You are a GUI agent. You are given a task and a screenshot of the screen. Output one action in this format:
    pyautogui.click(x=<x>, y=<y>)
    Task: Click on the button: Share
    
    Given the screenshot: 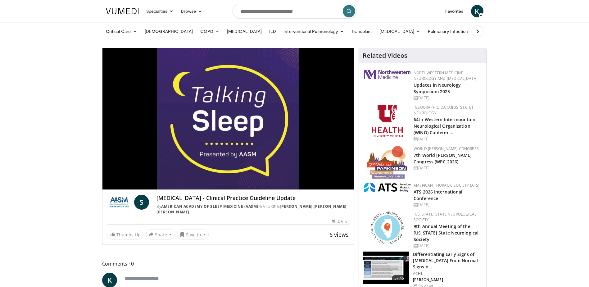 What is the action you would take?
    pyautogui.click(x=160, y=235)
    